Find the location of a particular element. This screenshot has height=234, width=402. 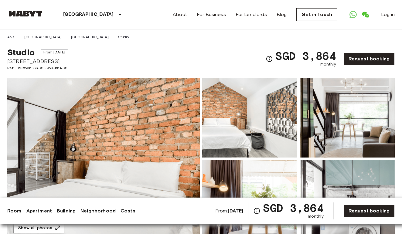

img: Habyt is located at coordinates (26, 14).